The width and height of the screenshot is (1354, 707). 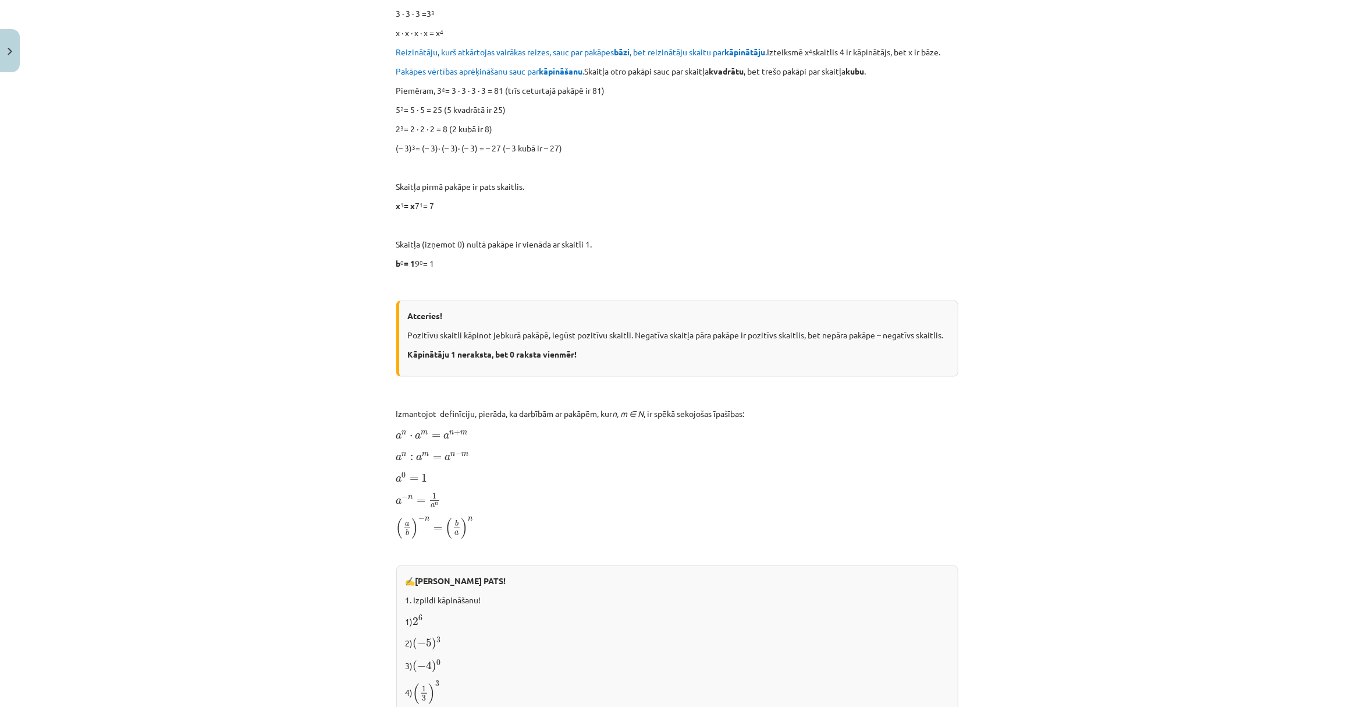 What do you see at coordinates (678, 692) in the screenshot?
I see `p: 4)` at bounding box center [678, 692].